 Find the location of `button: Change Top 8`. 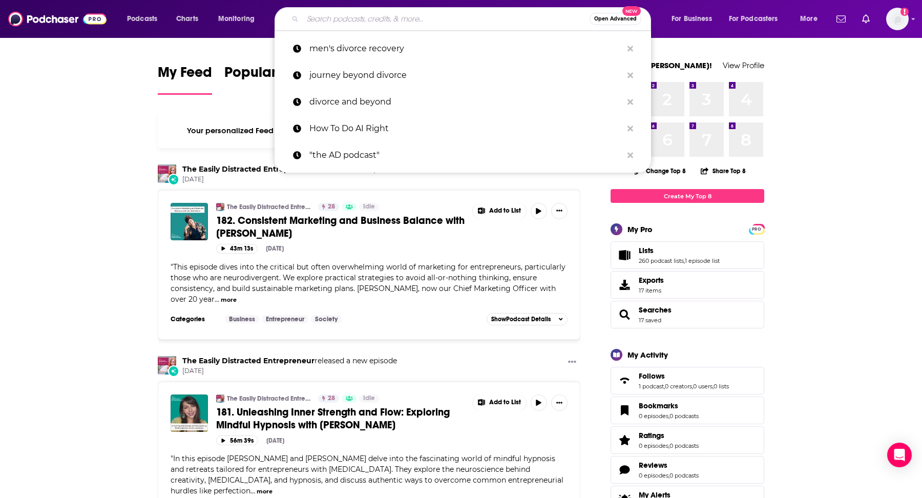

button: Change Top 8 is located at coordinates (660, 171).